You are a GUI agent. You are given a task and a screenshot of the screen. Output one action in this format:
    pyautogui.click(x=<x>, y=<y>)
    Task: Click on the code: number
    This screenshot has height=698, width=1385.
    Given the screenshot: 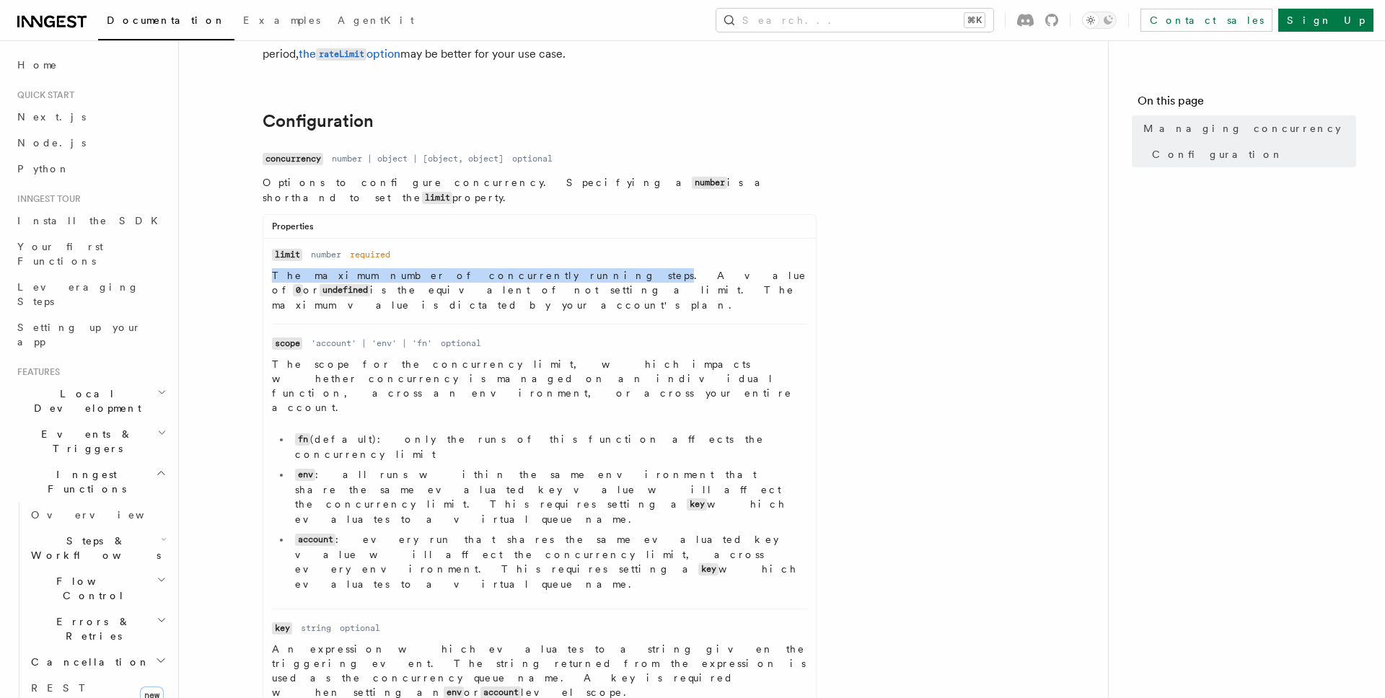 What is the action you would take?
    pyautogui.click(x=709, y=183)
    